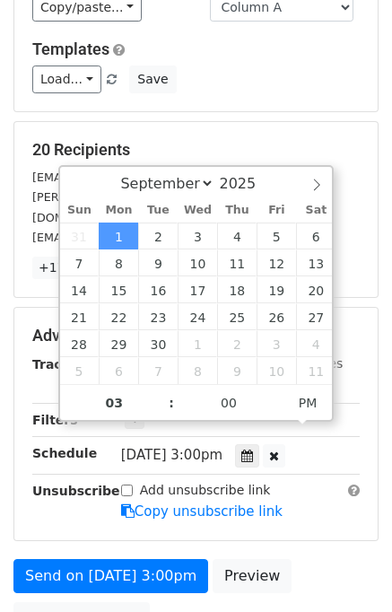 This screenshot has width=392, height=612. What do you see at coordinates (202, 512) in the screenshot?
I see `a: Copy unsubscribe link` at bounding box center [202, 512].